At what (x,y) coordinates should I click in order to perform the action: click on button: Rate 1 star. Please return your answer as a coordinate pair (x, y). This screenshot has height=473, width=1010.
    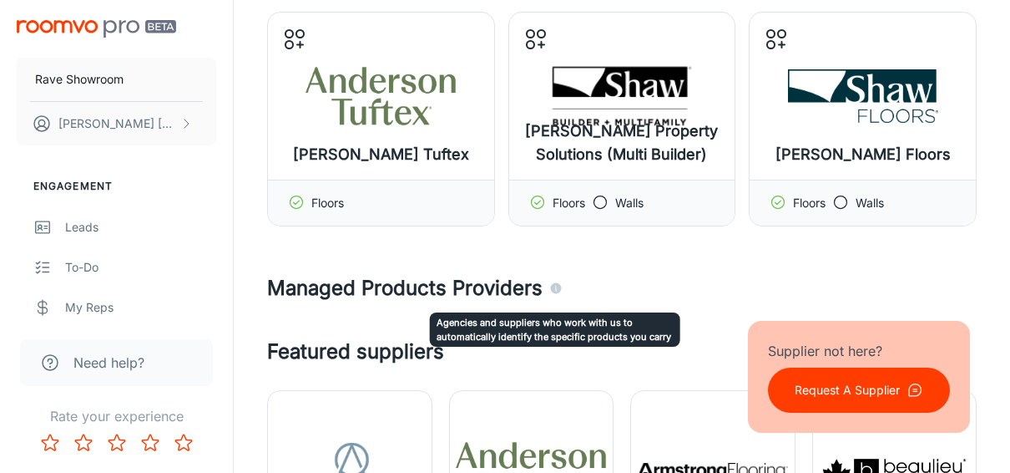
    Looking at the image, I should click on (50, 443).